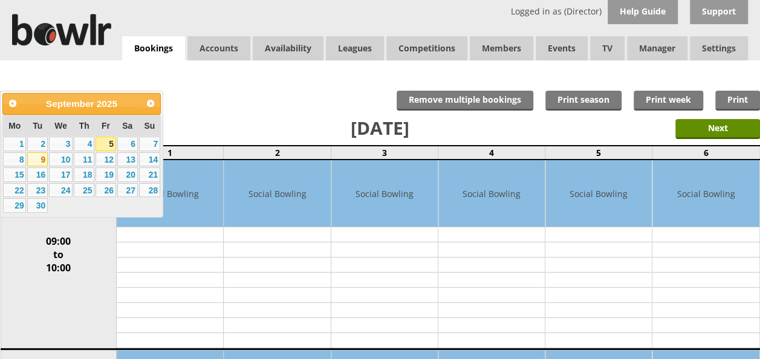 Image resolution: width=760 pixels, height=359 pixels. I want to click on td: 6, so click(705, 152).